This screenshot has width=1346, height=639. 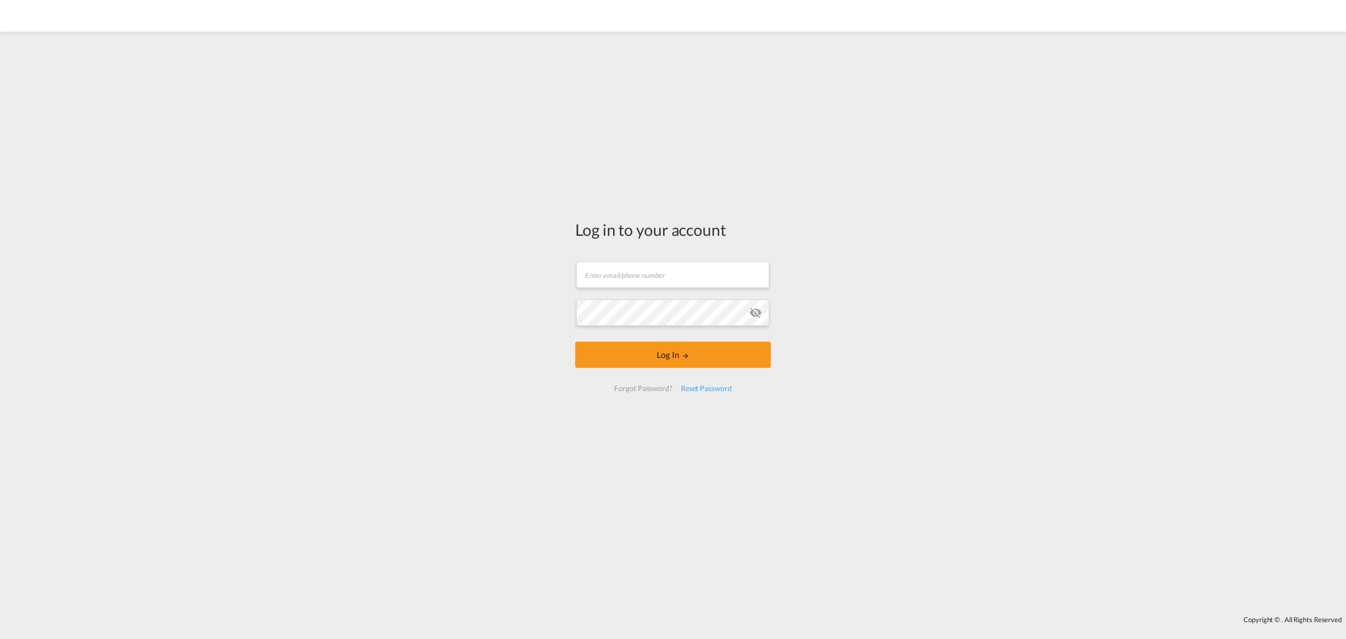 What do you see at coordinates (673, 275) in the screenshot?
I see `input: Enter email/phone number` at bounding box center [673, 275].